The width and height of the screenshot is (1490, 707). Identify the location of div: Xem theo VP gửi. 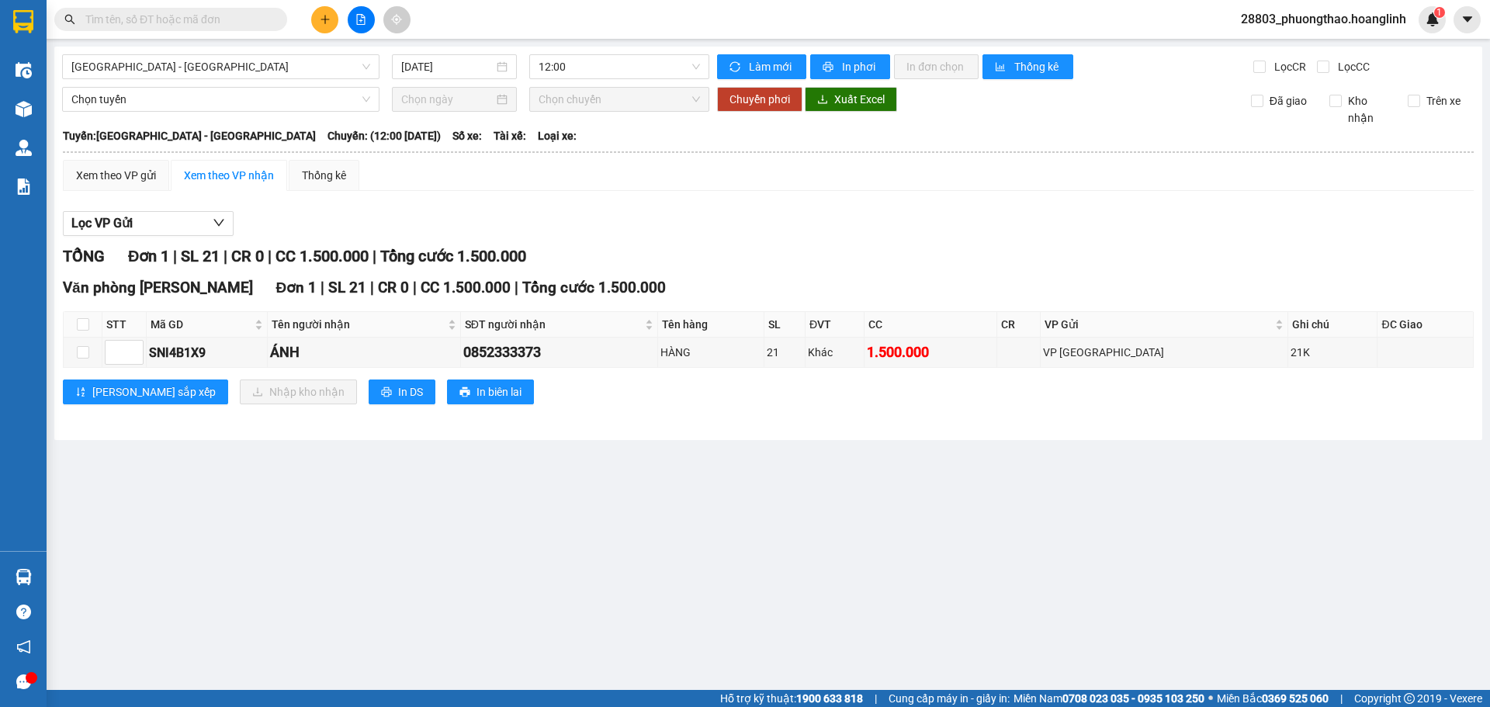
(116, 175).